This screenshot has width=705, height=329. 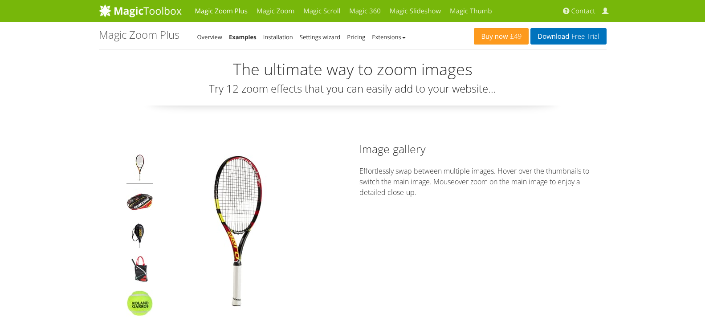 What do you see at coordinates (483, 149) in the screenshot?
I see `h2: Image gallery` at bounding box center [483, 149].